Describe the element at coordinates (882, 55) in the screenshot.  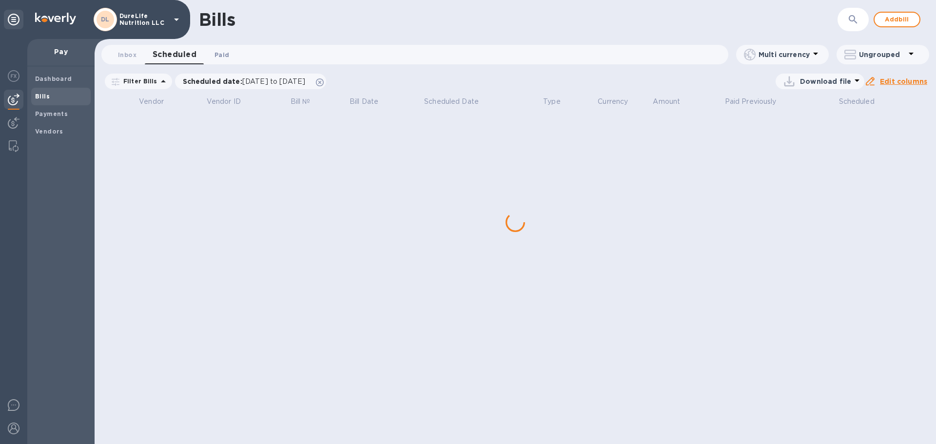
I see `p: Ungrouped` at that location.